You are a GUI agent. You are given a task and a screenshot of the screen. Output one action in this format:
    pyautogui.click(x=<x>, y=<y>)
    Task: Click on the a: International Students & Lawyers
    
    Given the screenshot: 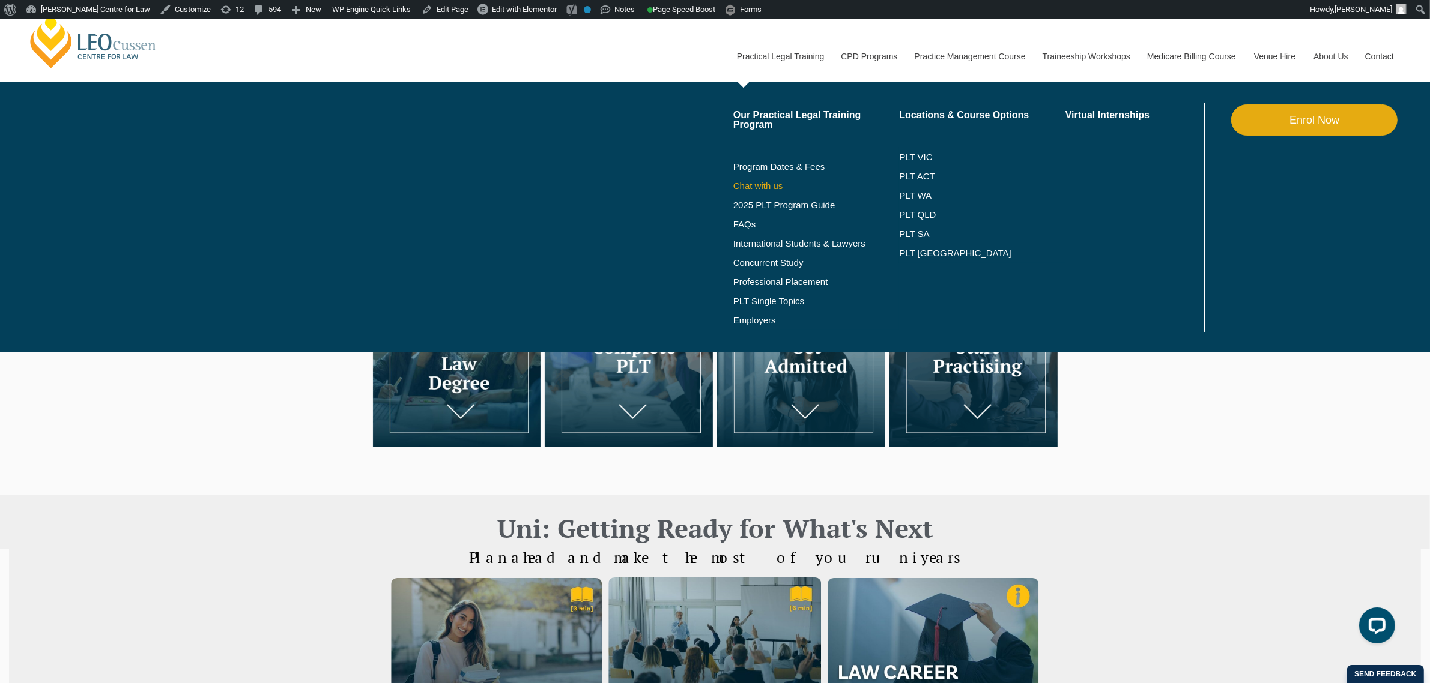 What is the action you would take?
    pyautogui.click(x=816, y=244)
    